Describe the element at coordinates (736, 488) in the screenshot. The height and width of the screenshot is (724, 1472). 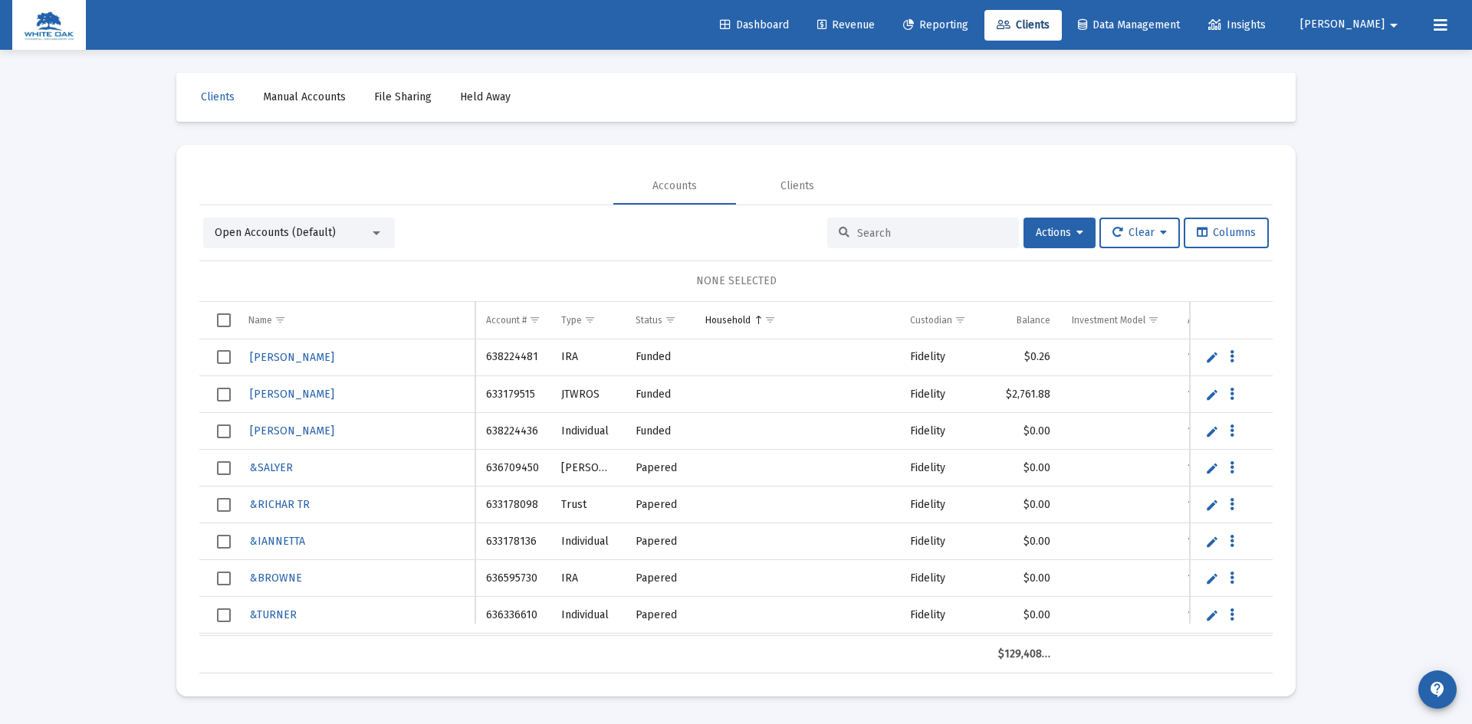
I see `div: Data grid` at that location.